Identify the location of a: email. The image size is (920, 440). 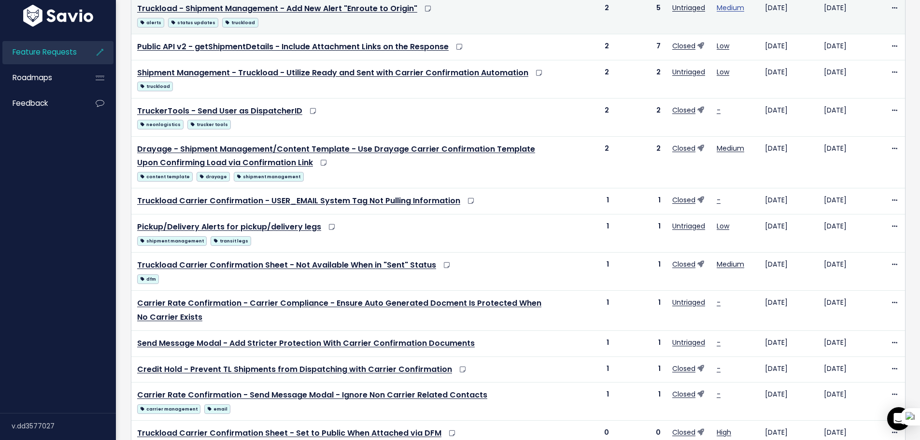
(217, 408).